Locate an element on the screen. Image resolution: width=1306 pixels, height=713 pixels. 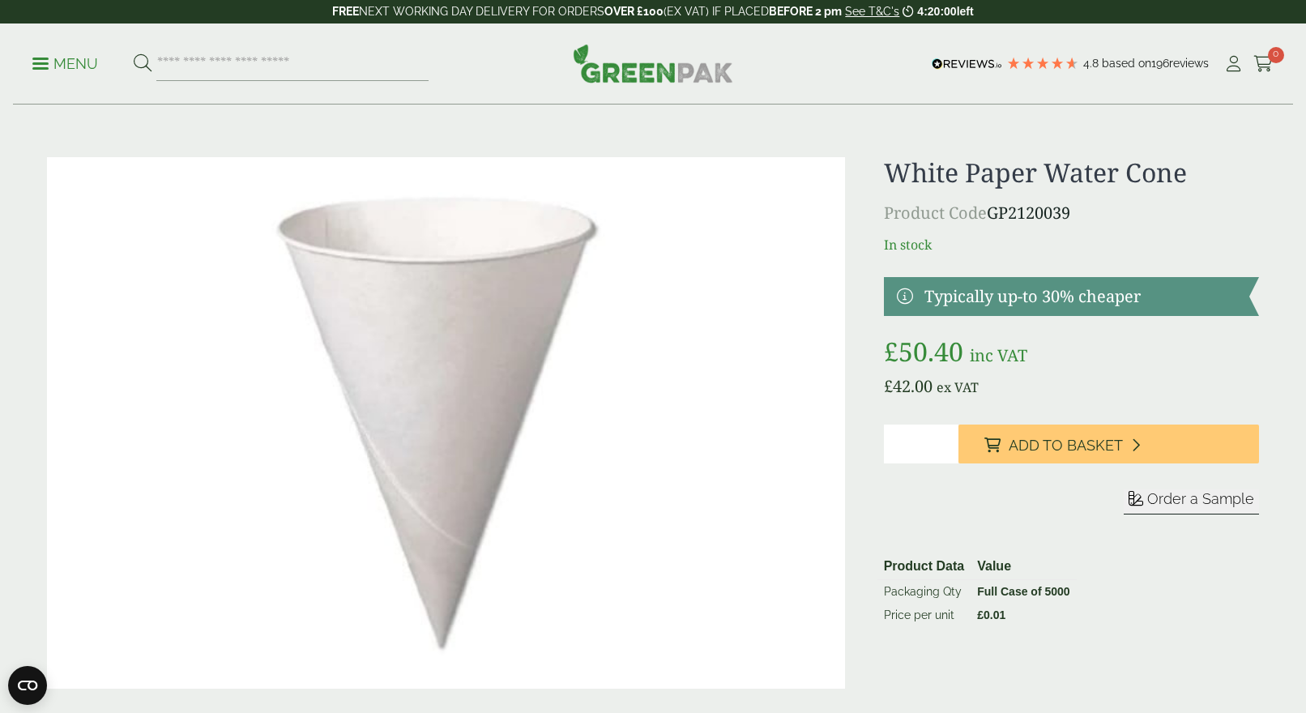
span: reviews is located at coordinates (1188, 63).